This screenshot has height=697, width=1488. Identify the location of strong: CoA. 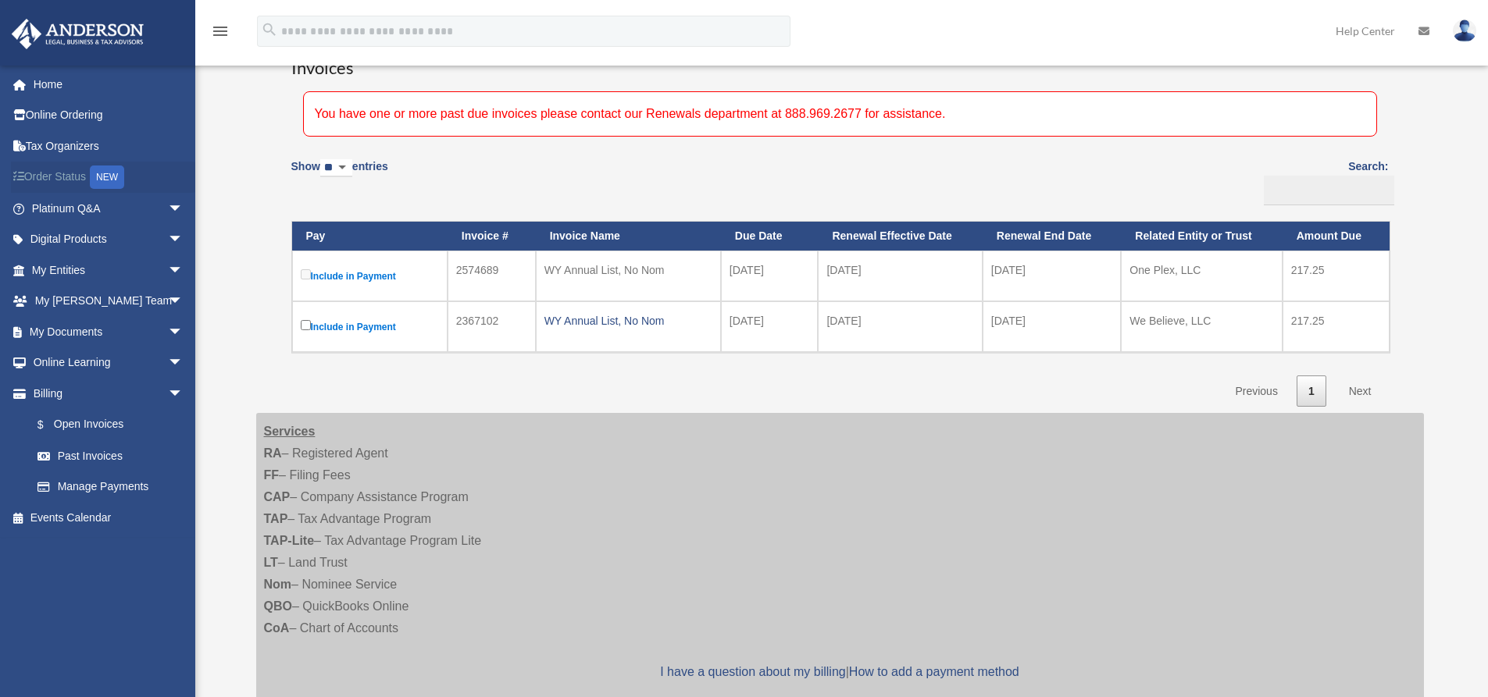
(276, 628).